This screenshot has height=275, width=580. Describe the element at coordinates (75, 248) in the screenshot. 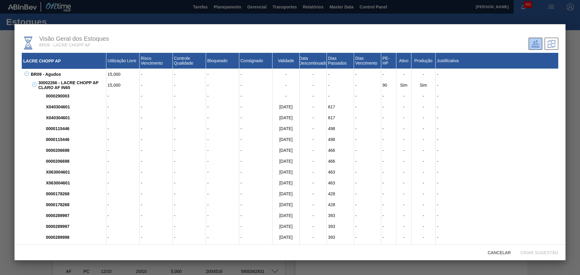

I see `div: 0000289998` at that location.